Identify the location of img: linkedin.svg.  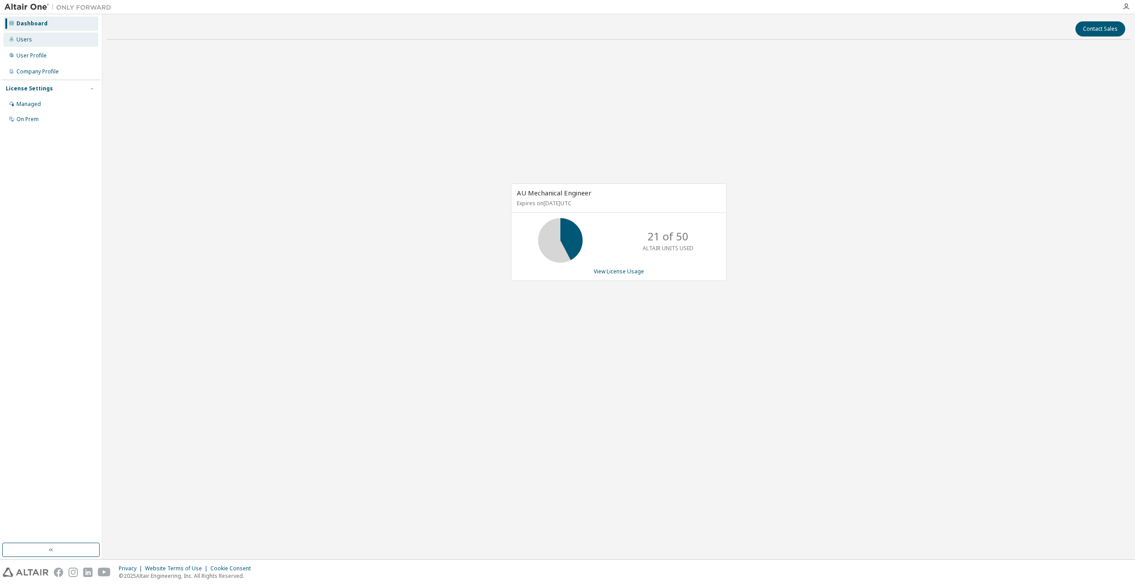
(88, 572).